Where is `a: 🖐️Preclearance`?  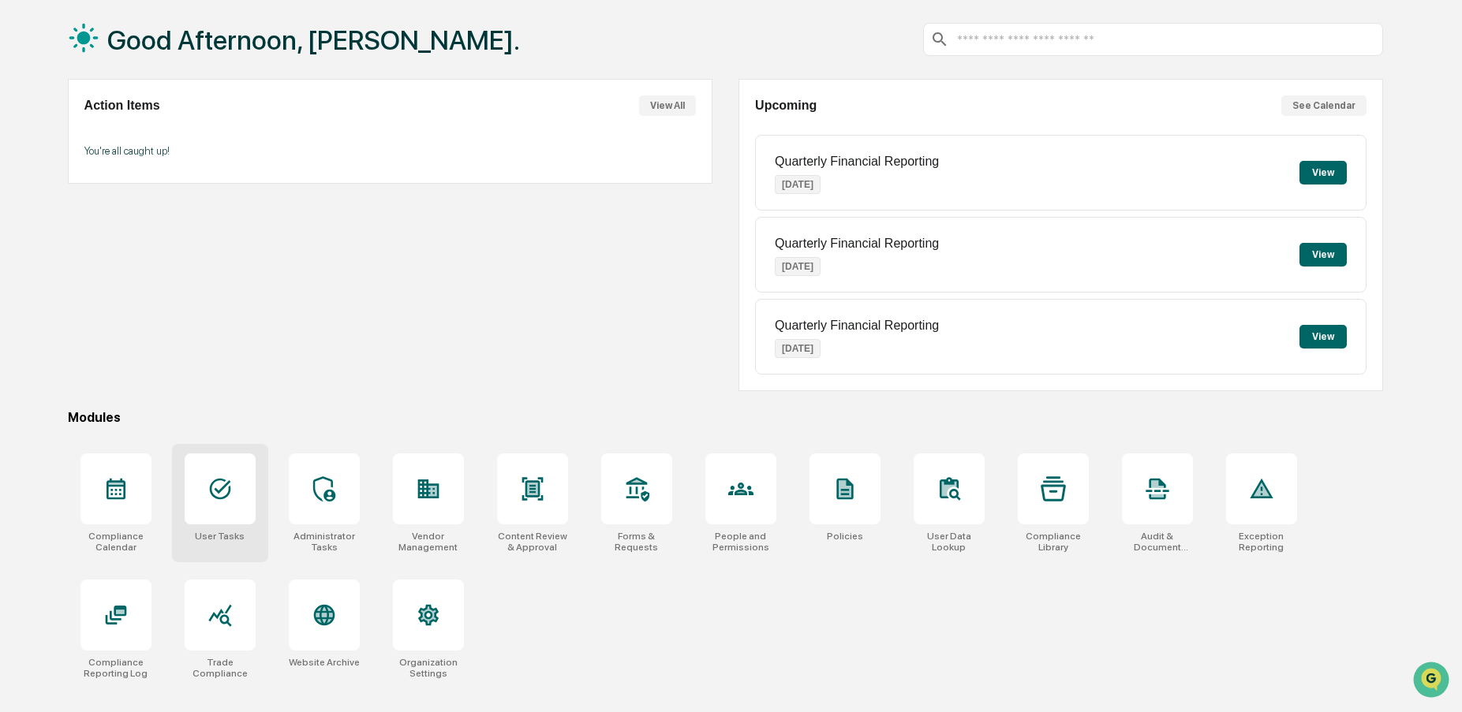
a: 🖐️Preclearance is located at coordinates (58, 207).